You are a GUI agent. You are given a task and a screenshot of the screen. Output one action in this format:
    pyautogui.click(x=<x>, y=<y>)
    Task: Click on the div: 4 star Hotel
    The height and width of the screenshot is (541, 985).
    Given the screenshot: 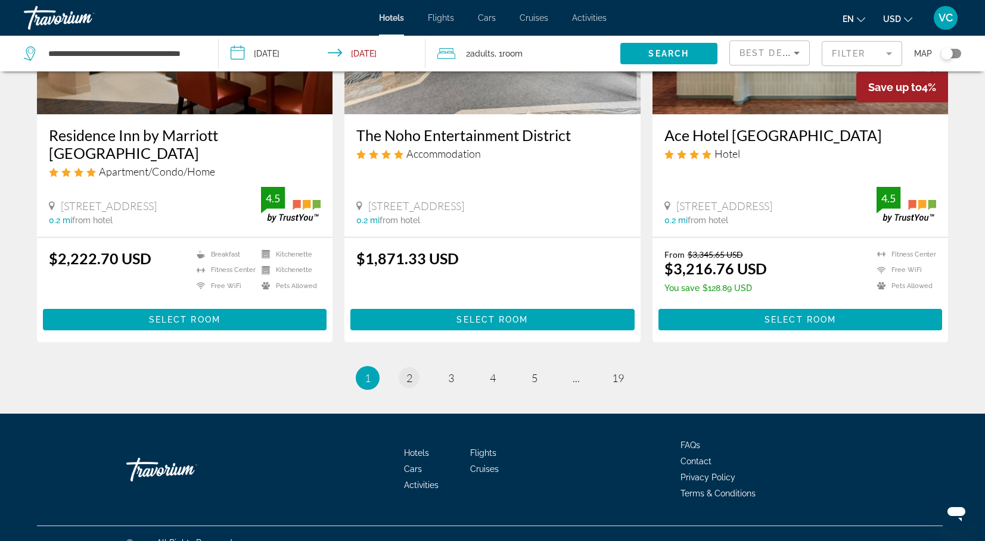 What is the action you would take?
    pyautogui.click(x=800, y=154)
    